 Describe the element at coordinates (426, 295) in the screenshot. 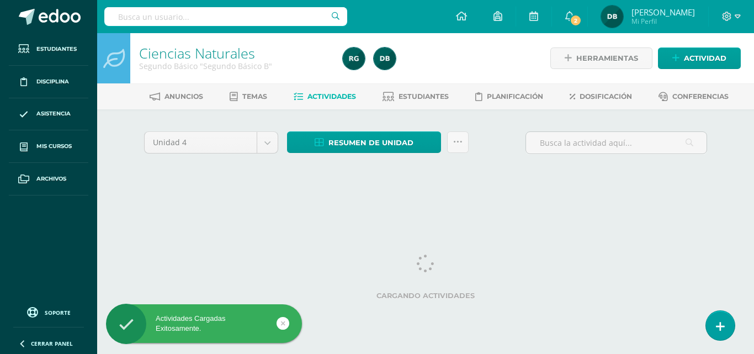

I see `label: Cargando actividades` at that location.